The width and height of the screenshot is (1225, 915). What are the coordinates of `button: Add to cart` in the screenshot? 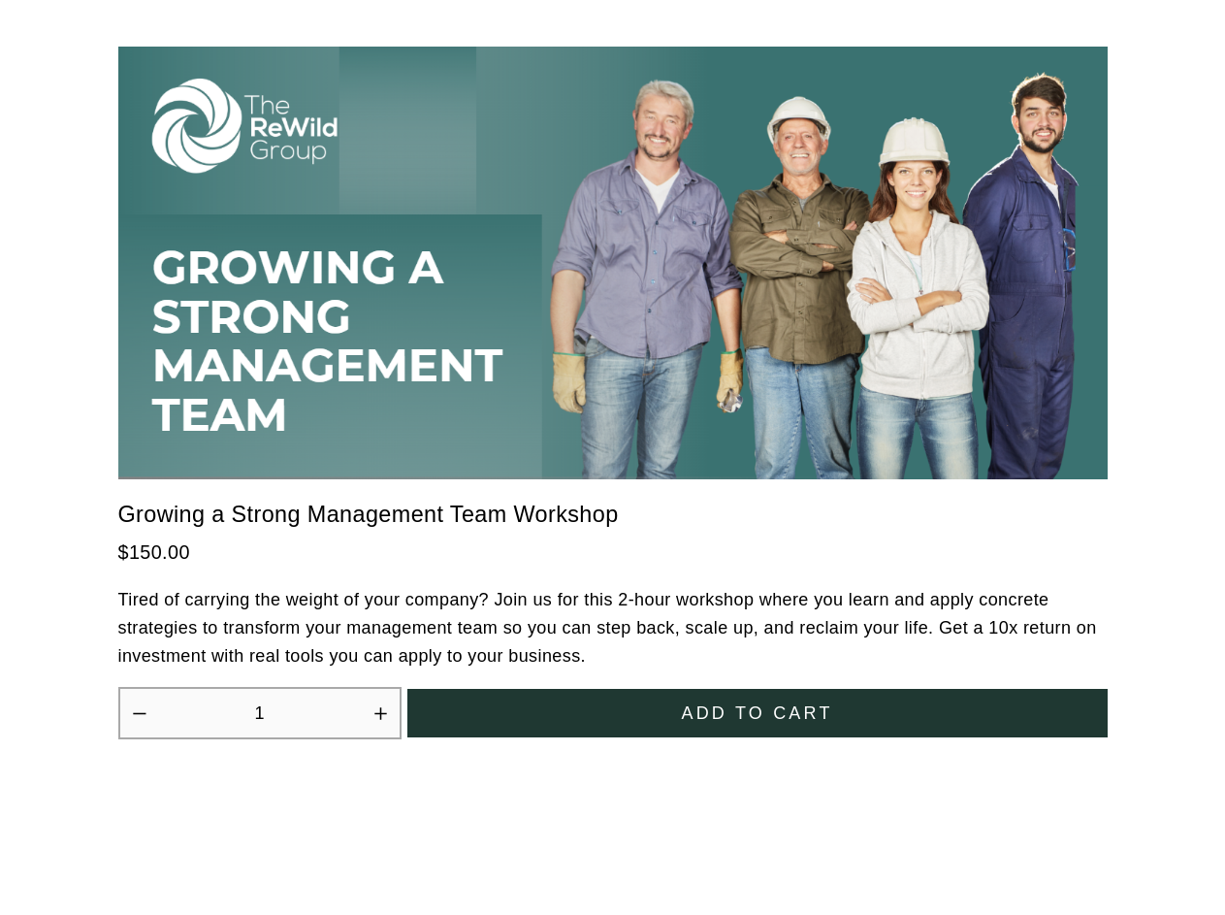 It's located at (758, 713).